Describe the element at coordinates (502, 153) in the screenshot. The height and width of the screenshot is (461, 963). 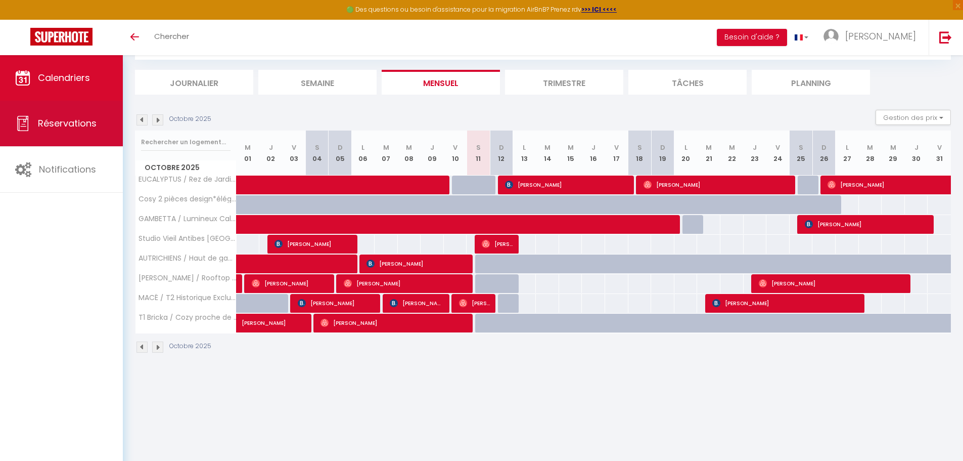
I see `th: 12` at that location.